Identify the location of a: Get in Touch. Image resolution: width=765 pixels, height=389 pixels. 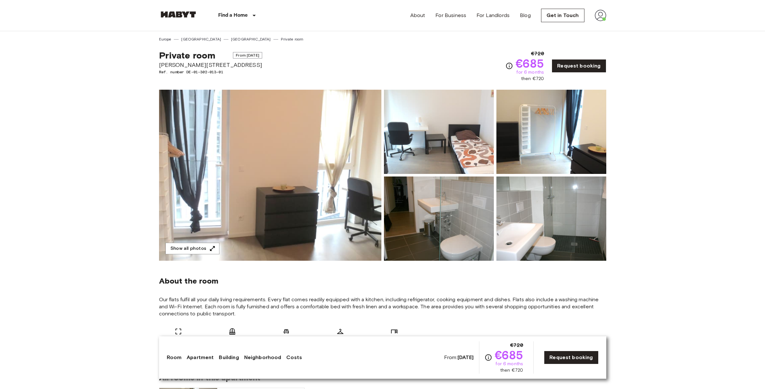
(563, 15).